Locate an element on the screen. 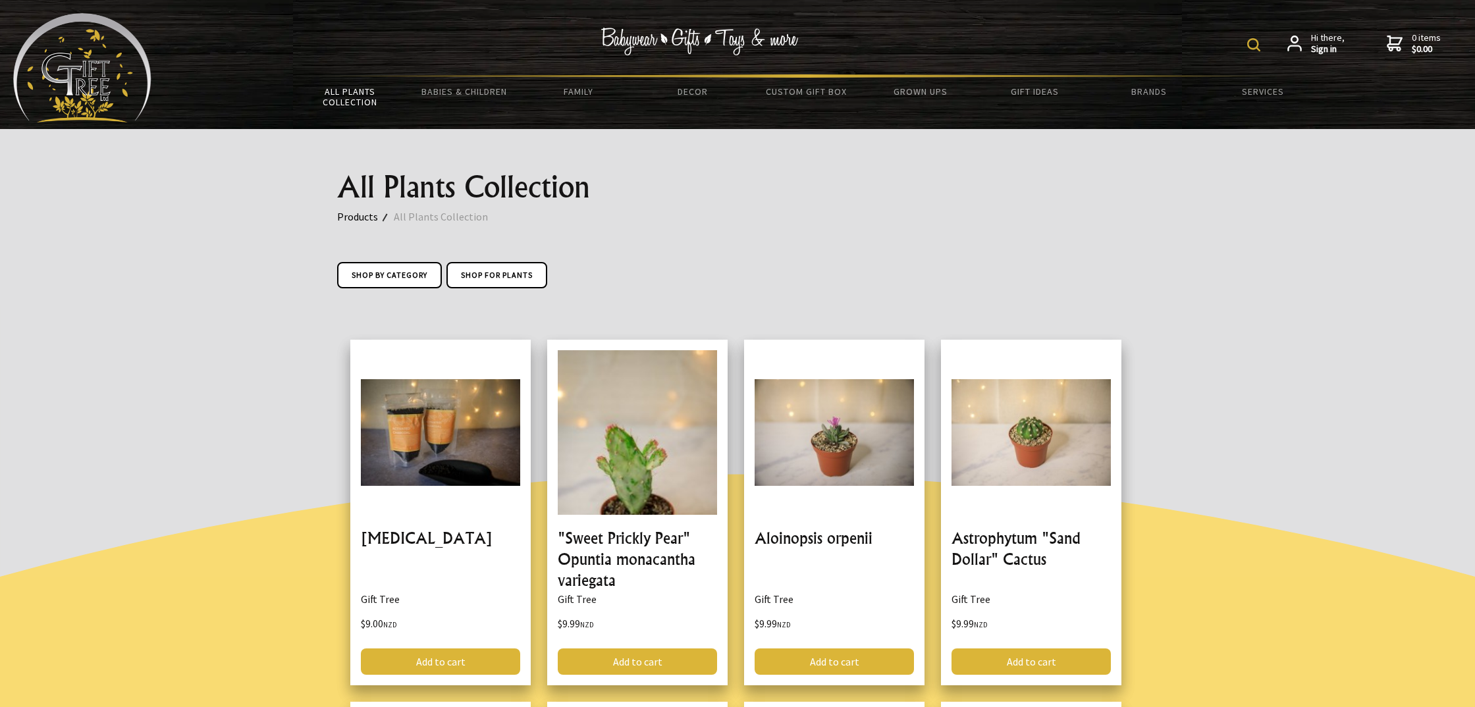 The image size is (1475, 707). a: Shop for Plants is located at coordinates (497, 275).